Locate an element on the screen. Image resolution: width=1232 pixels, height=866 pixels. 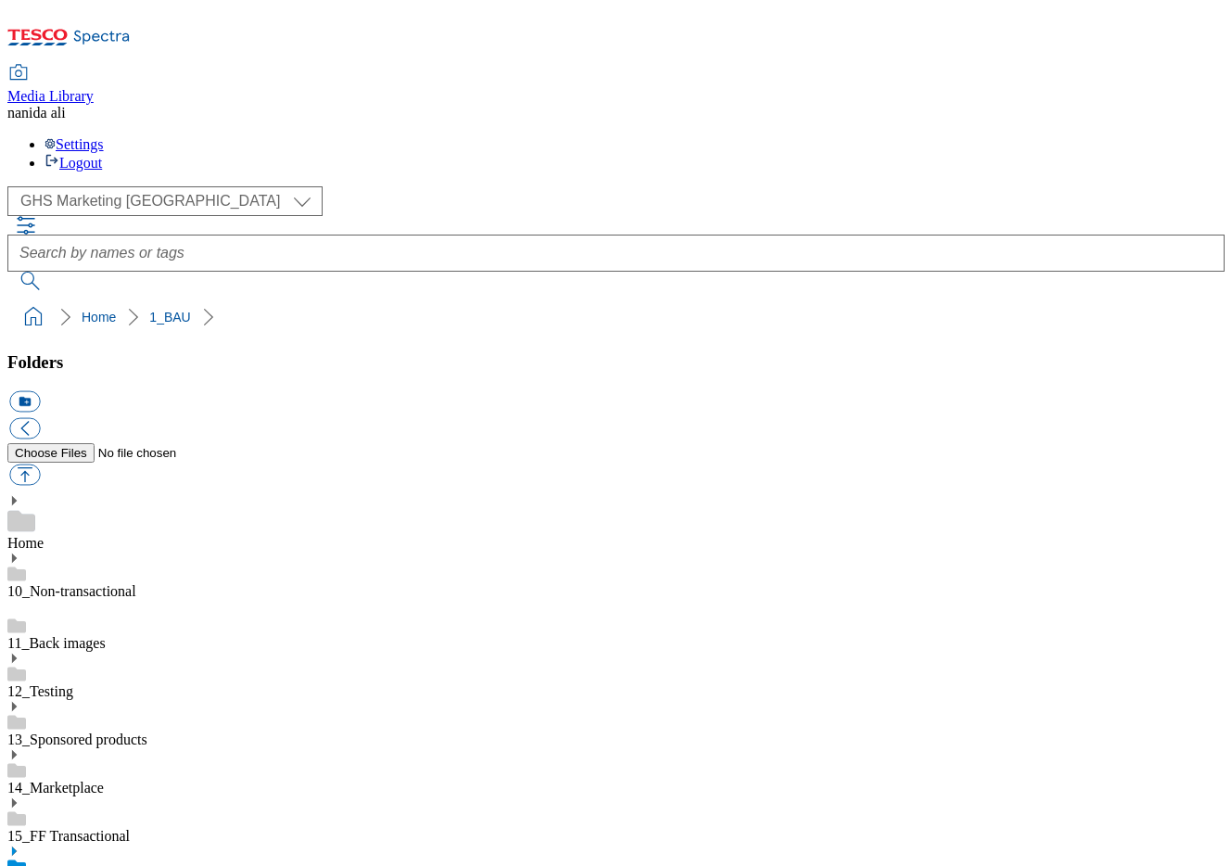
span: Media Library is located at coordinates (50, 96).